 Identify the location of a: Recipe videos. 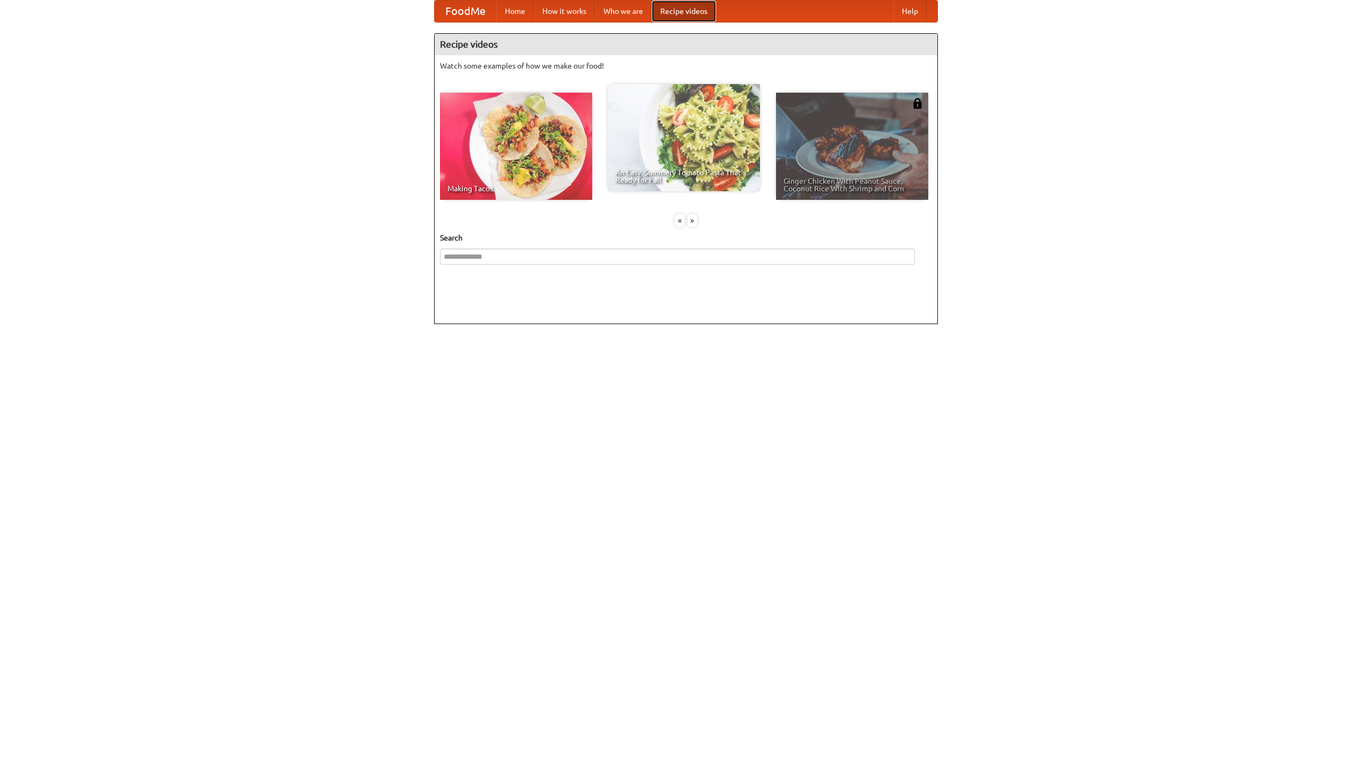
(684, 11).